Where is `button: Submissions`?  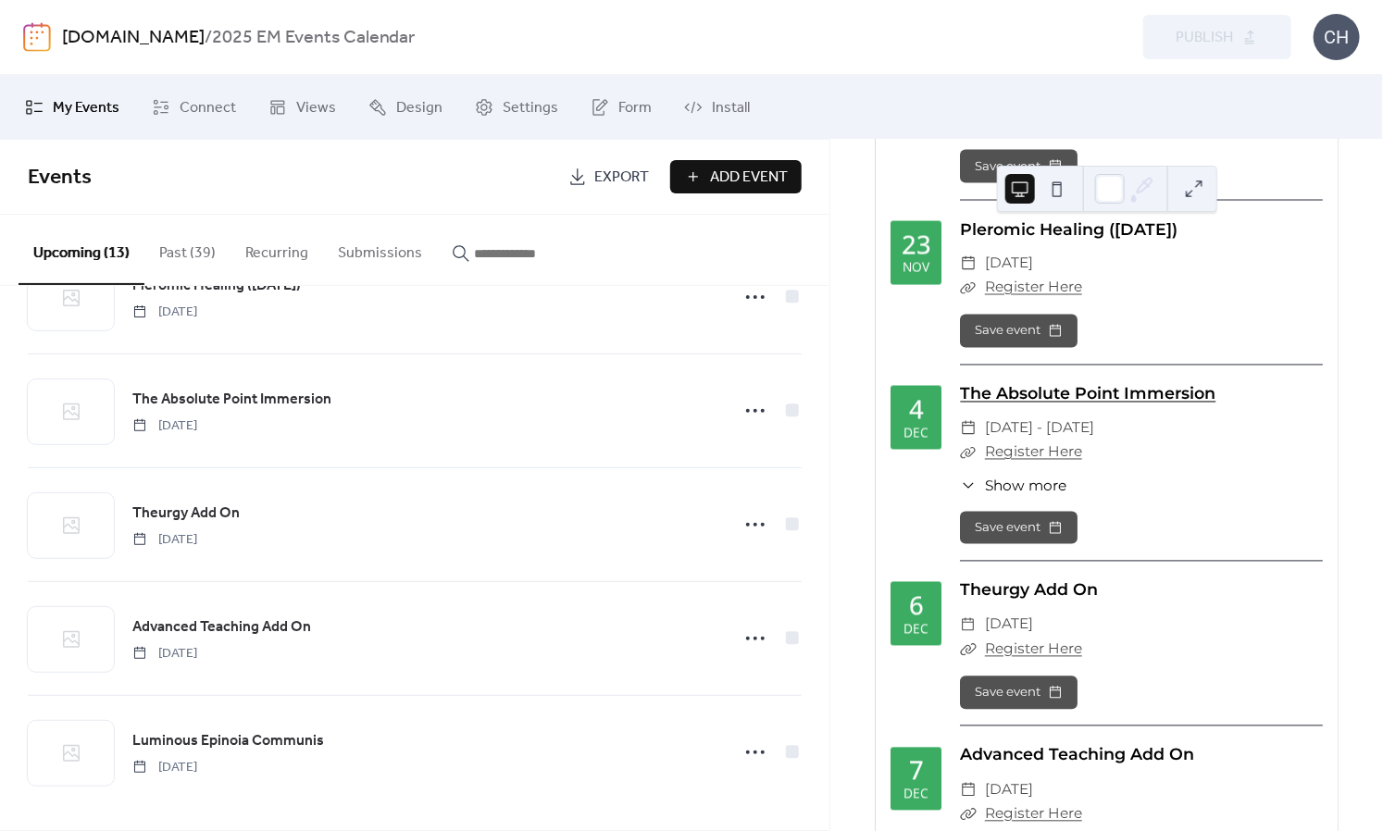 button: Submissions is located at coordinates (379, 249).